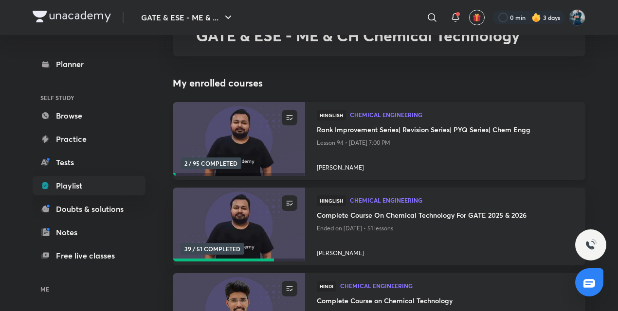  What do you see at coordinates (89, 256) in the screenshot?
I see `a: Free live classes` at bounding box center [89, 256].